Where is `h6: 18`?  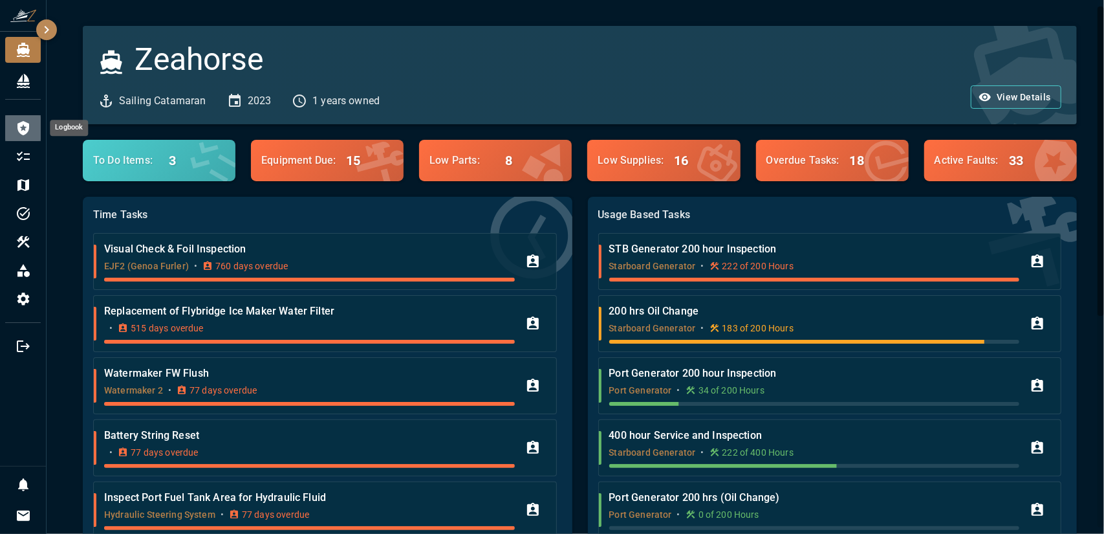 h6: 18 is located at coordinates (857, 160).